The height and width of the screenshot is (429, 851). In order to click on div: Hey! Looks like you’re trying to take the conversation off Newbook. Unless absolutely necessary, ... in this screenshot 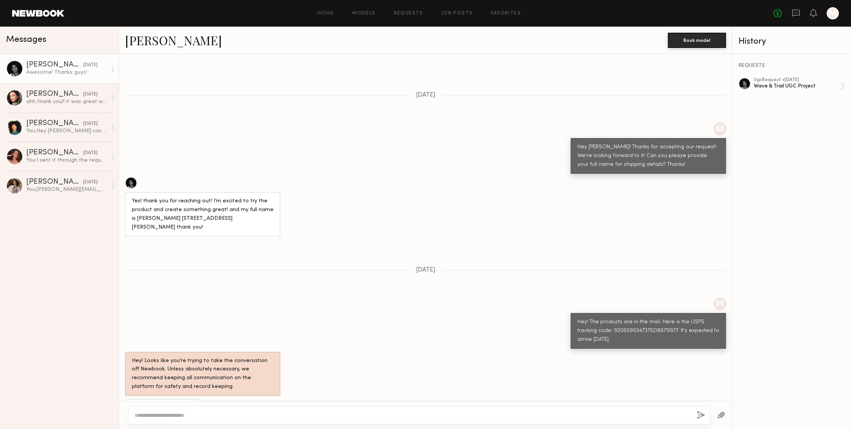, I will do `click(203, 374)`.